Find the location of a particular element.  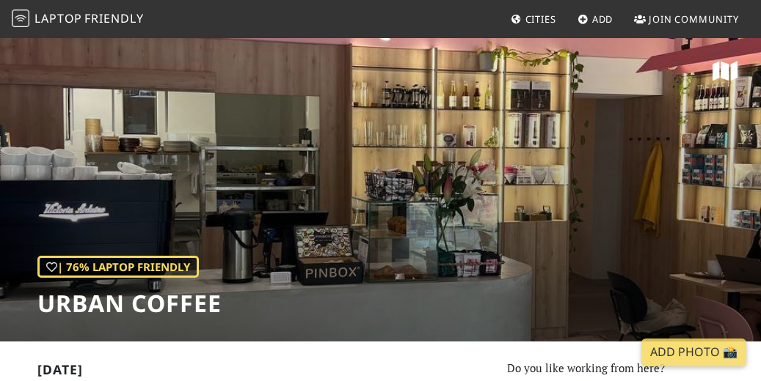

span: Join Community is located at coordinates (693, 19).